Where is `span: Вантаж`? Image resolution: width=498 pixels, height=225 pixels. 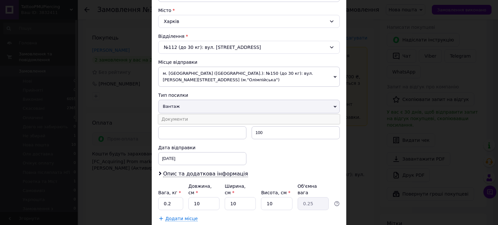 span: Вантаж is located at coordinates (249, 107).